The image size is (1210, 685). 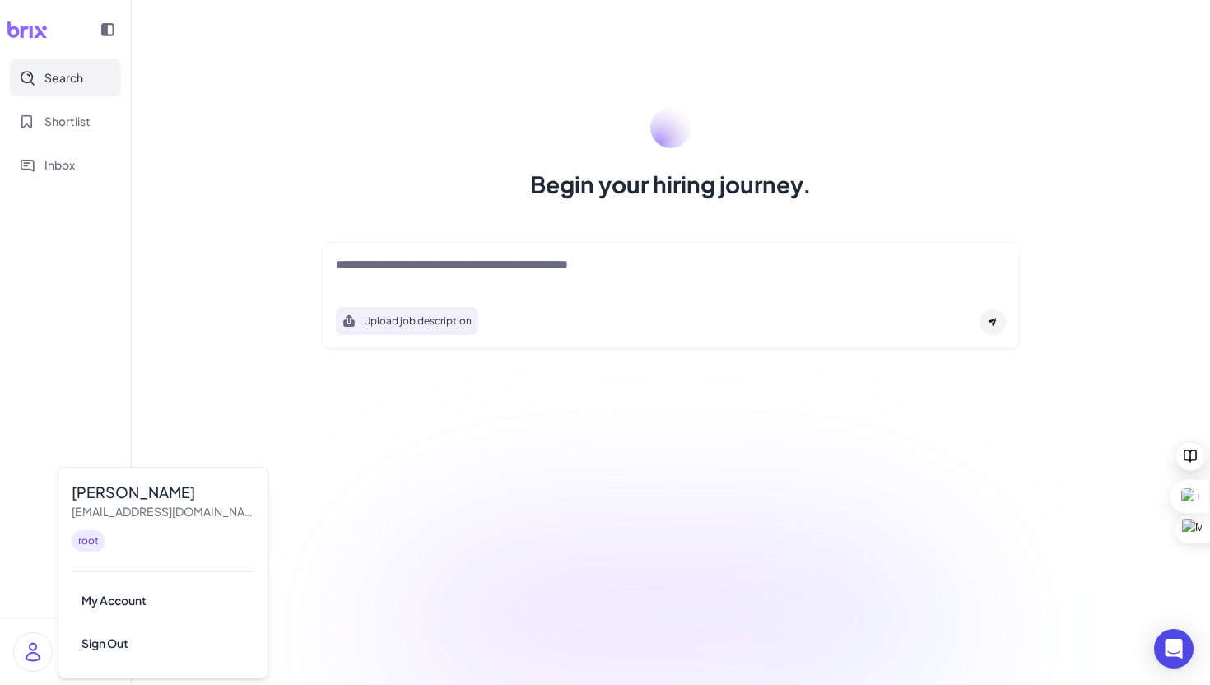 What do you see at coordinates (59, 165) in the screenshot?
I see `span: Inbox` at bounding box center [59, 165].